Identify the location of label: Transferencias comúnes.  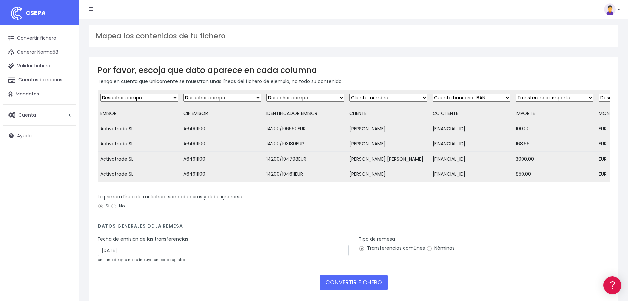
(392, 248).